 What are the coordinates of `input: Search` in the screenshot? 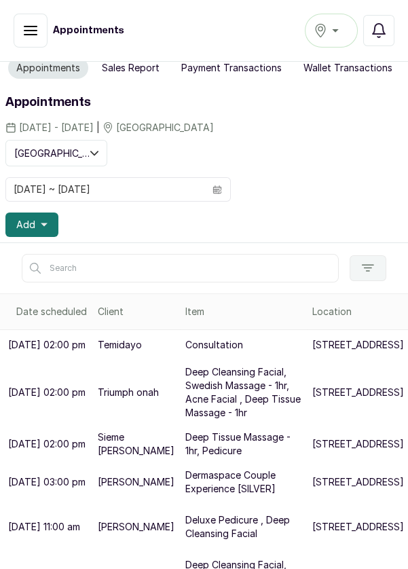 It's located at (180, 268).